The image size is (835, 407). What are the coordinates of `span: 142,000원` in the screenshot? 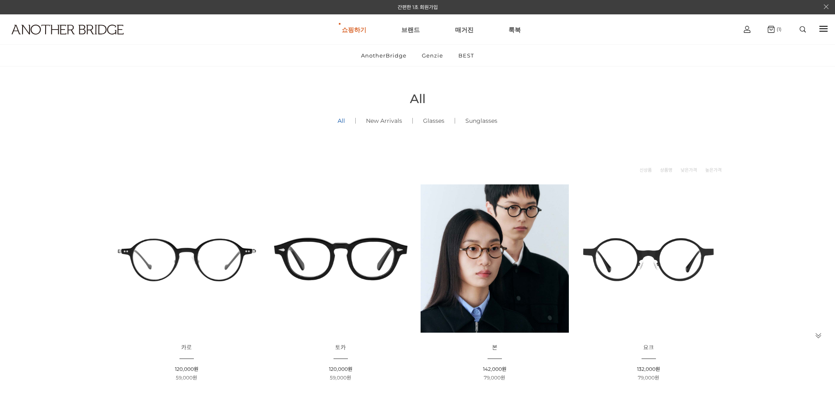 It's located at (494, 369).